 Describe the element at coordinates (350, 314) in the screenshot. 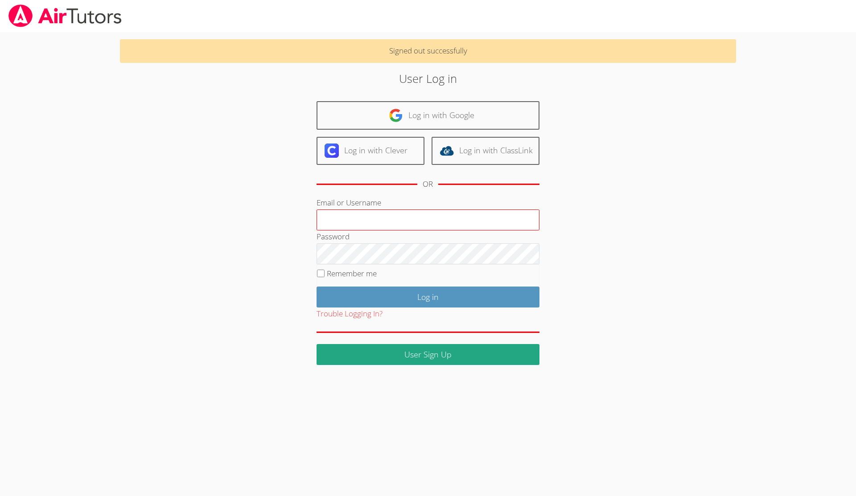

I see `button: Trouble Logging In?` at that location.